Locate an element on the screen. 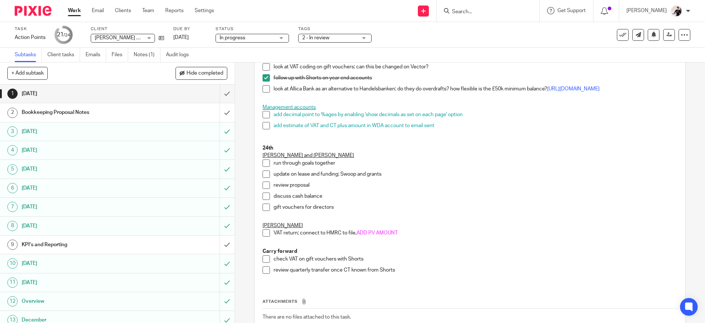 This screenshot has width=705, height=323. label: Task is located at coordinates (30, 29).